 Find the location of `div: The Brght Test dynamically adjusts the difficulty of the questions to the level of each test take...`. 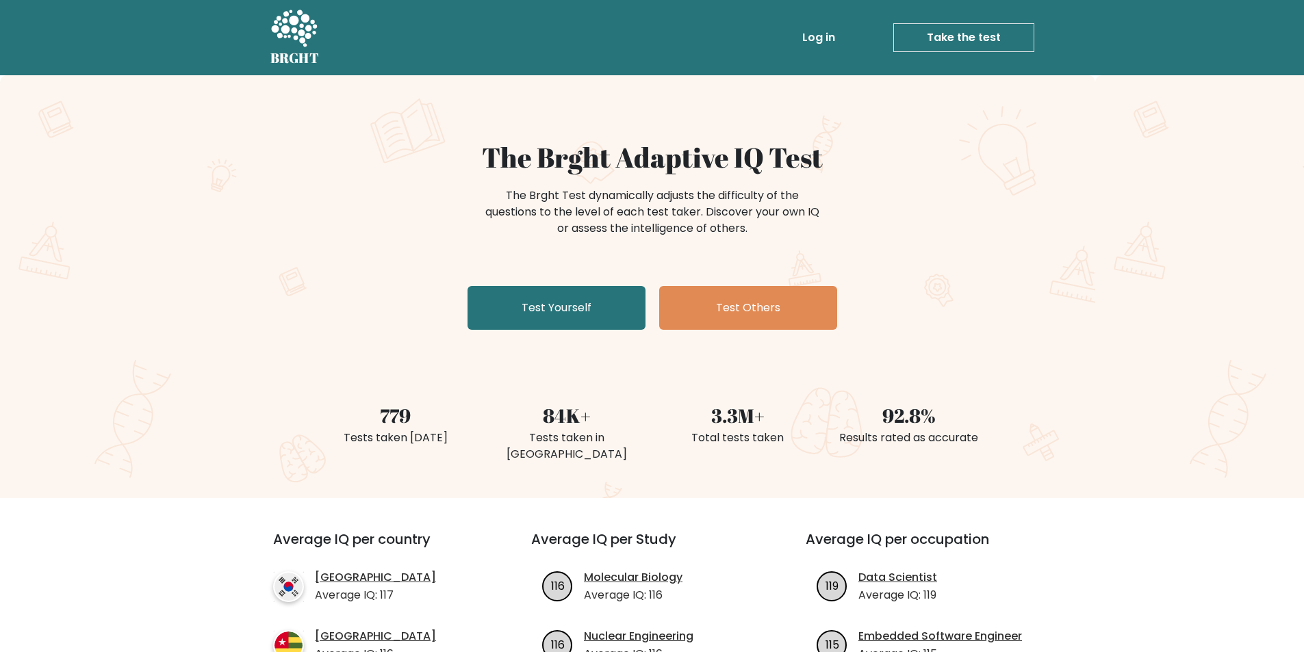

div: The Brght Test dynamically adjusts the difficulty of the questions to the level of each test take... is located at coordinates (652, 212).